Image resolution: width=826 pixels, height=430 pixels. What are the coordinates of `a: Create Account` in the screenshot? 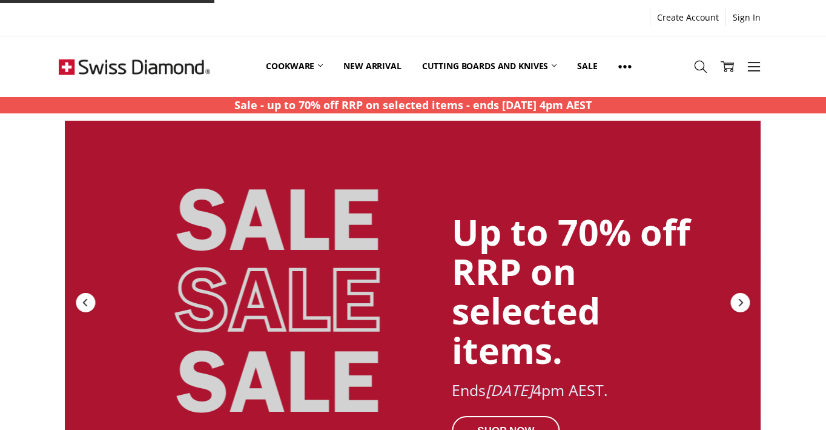 It's located at (688, 18).